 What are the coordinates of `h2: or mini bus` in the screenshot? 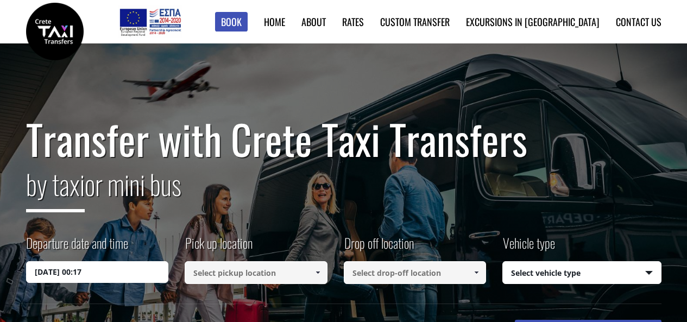 It's located at (344, 191).